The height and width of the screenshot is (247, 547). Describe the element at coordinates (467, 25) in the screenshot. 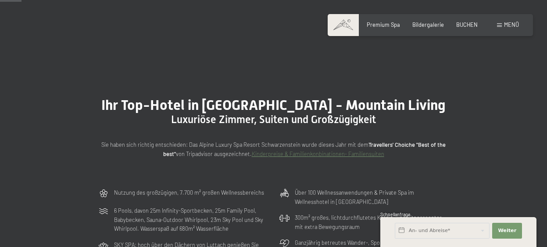

I see `span: BUCHEN` at that location.